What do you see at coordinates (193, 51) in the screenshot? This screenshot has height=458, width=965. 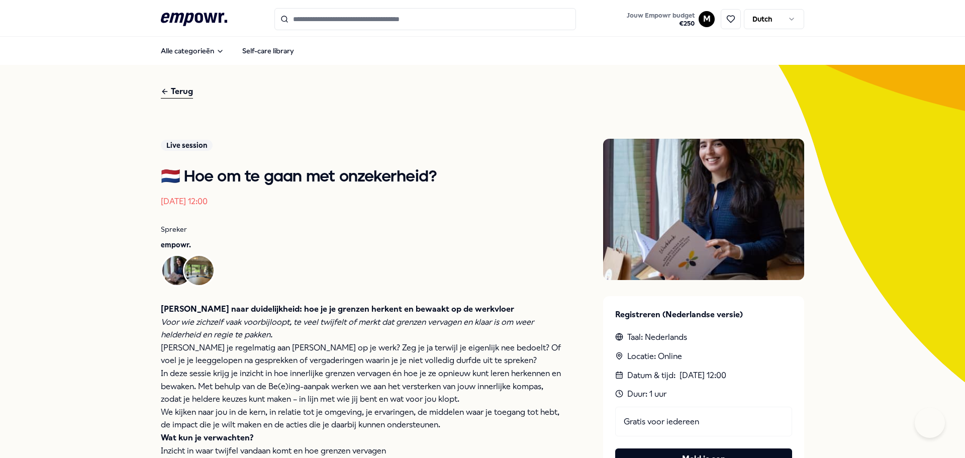 I see `button: Alle categorieën` at bounding box center [193, 51].